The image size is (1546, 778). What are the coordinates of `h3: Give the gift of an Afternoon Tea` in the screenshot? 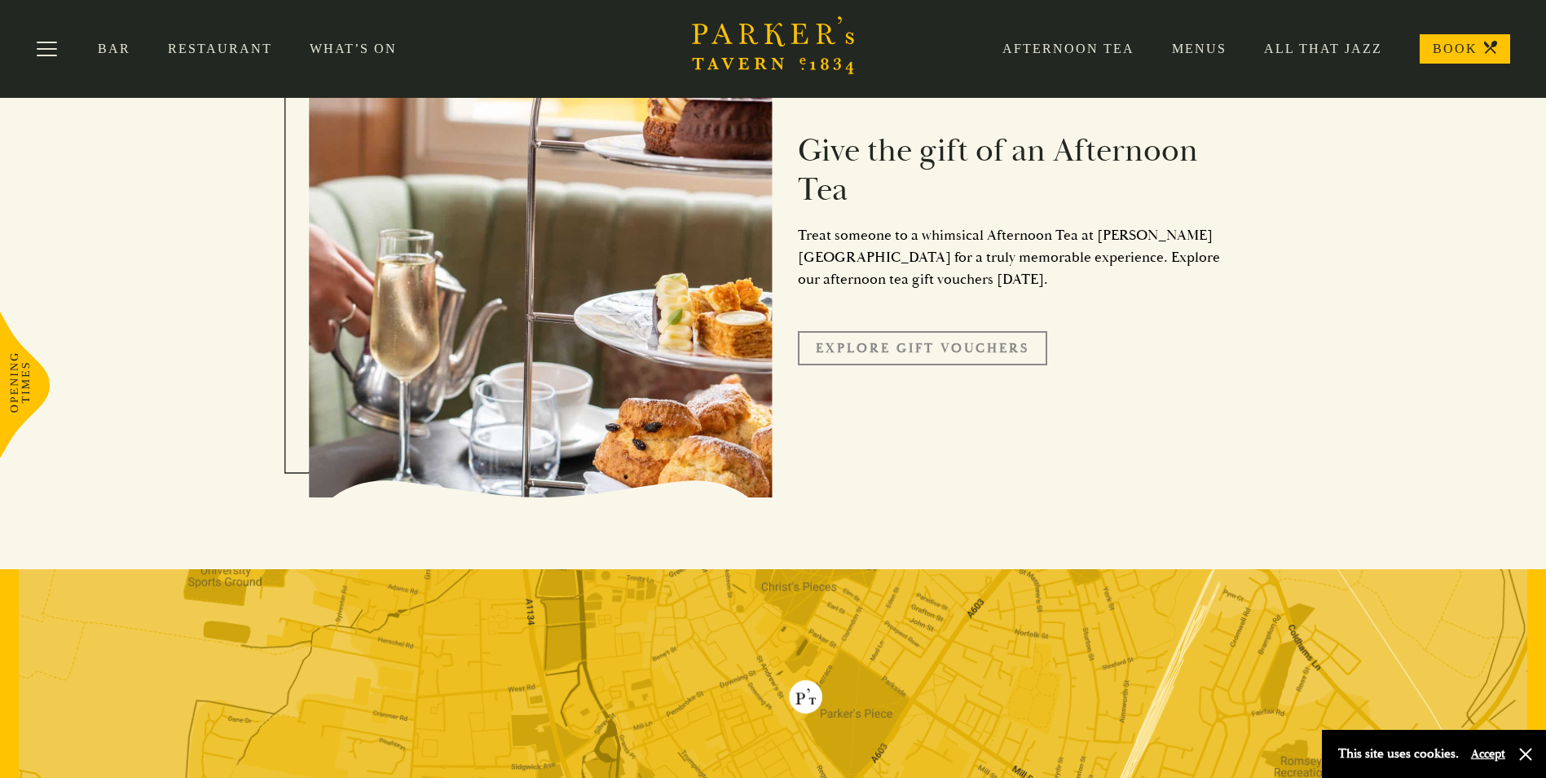 It's located at (1018, 170).